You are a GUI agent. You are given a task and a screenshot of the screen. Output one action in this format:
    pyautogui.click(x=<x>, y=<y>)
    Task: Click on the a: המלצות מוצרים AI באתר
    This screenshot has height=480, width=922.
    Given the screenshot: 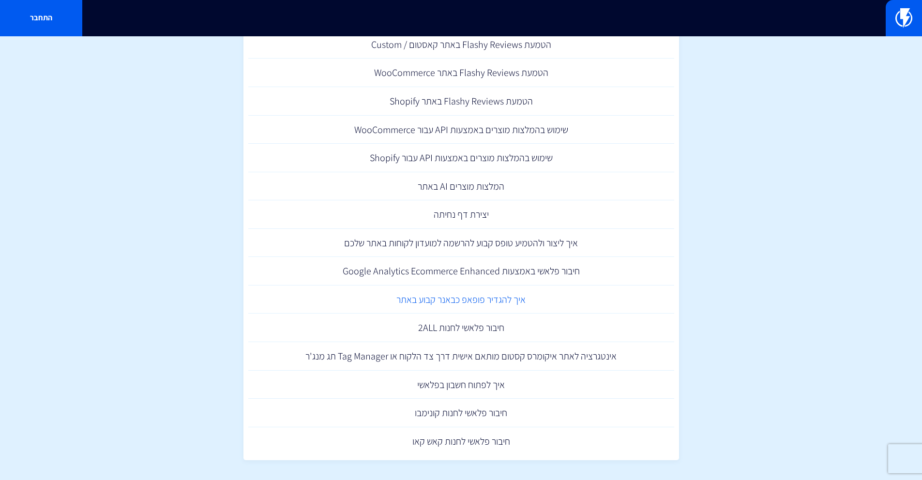 What is the action you would take?
    pyautogui.click(x=461, y=186)
    